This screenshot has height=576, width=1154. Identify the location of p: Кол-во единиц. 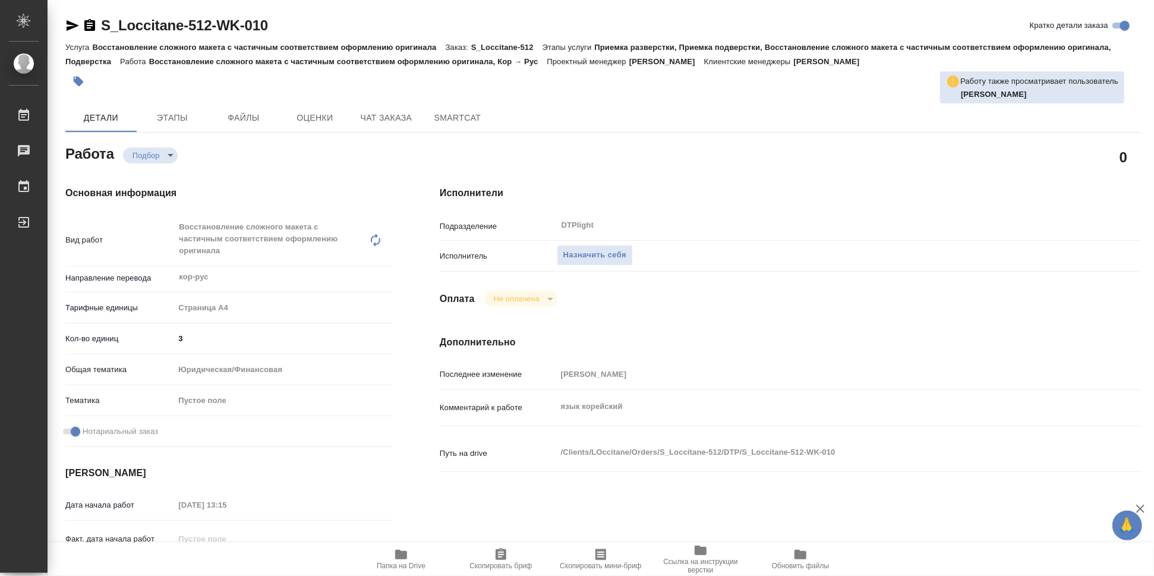
(119, 339).